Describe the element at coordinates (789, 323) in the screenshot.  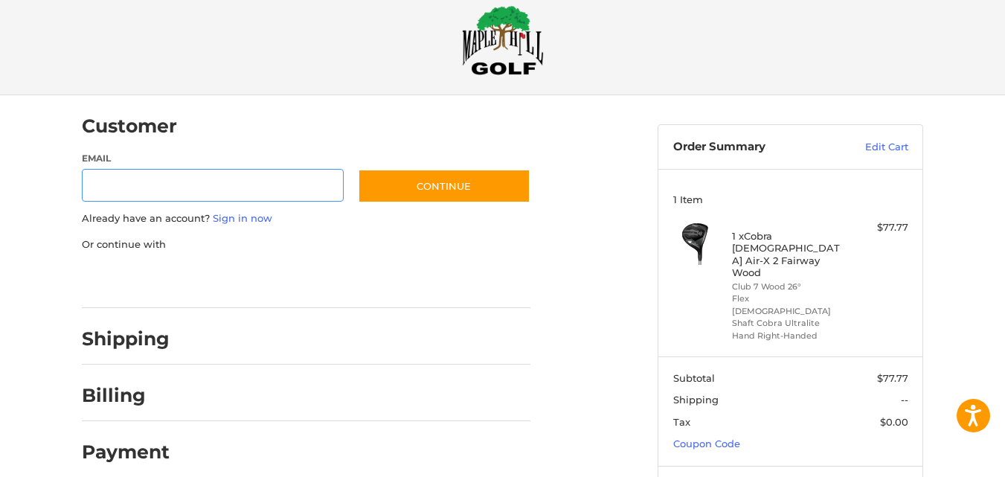
I see `li: Shaft Cobra Ultralite` at that location.